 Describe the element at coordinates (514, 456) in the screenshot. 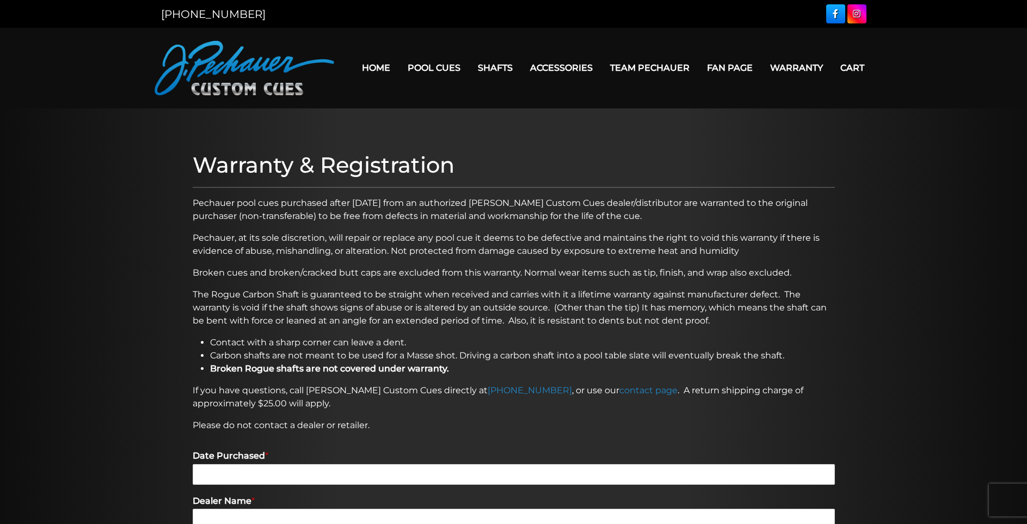

I see `label: Date Purchased` at that location.